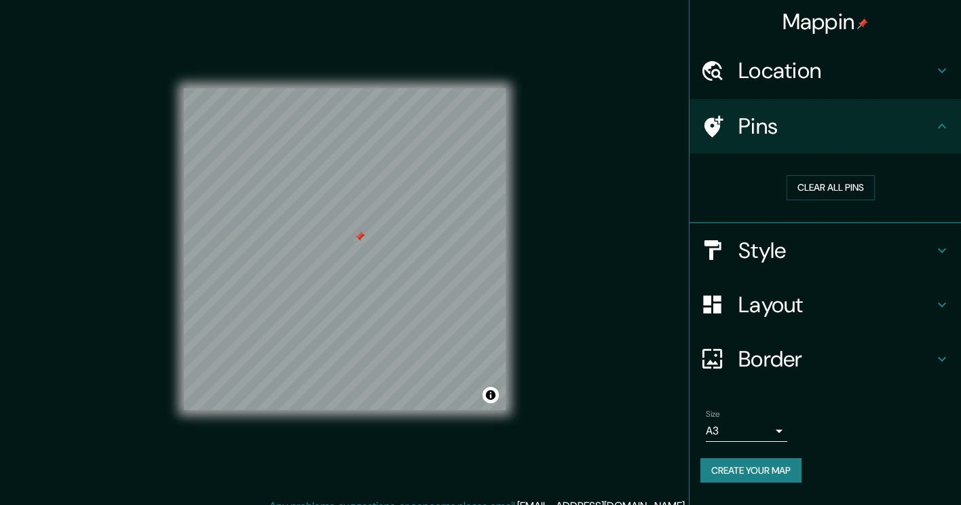 Image resolution: width=961 pixels, height=505 pixels. I want to click on h4: Location, so click(836, 71).